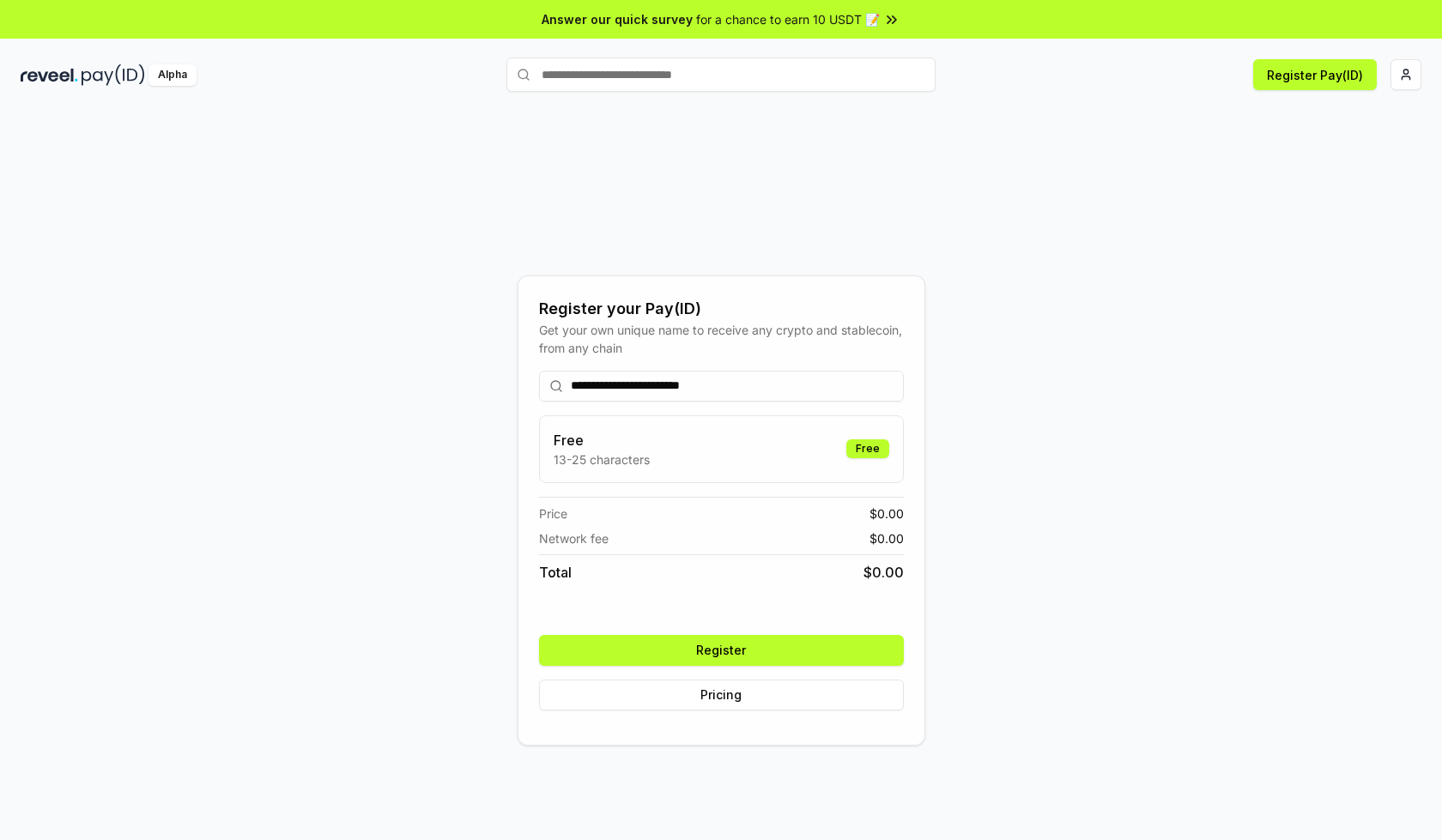 Image resolution: width=1442 pixels, height=840 pixels. What do you see at coordinates (1315, 75) in the screenshot?
I see `button: Register Pay(ID)` at bounding box center [1315, 75].